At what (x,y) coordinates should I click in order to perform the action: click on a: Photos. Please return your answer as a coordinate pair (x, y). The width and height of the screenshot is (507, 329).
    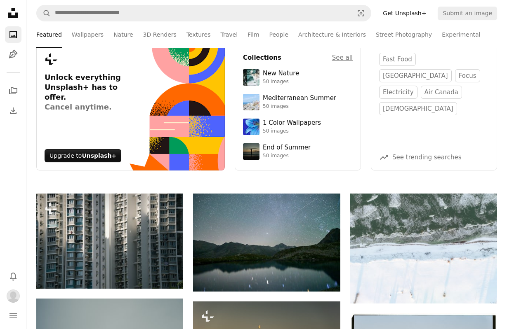
    Looking at the image, I should click on (13, 35).